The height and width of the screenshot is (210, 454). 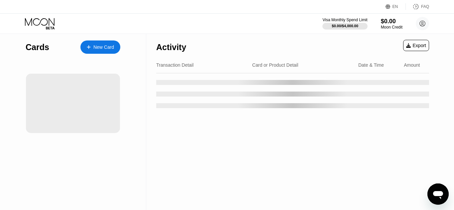 What do you see at coordinates (391, 27) in the screenshot?
I see `div: Moon Credit` at bounding box center [391, 27].